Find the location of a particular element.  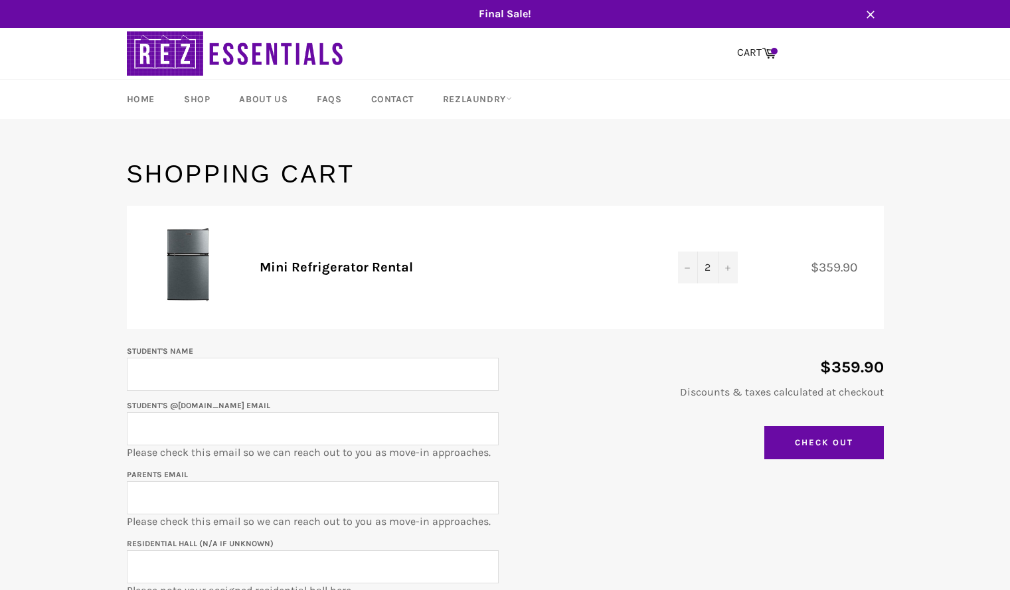

h1: Shopping Cart is located at coordinates (505, 175).